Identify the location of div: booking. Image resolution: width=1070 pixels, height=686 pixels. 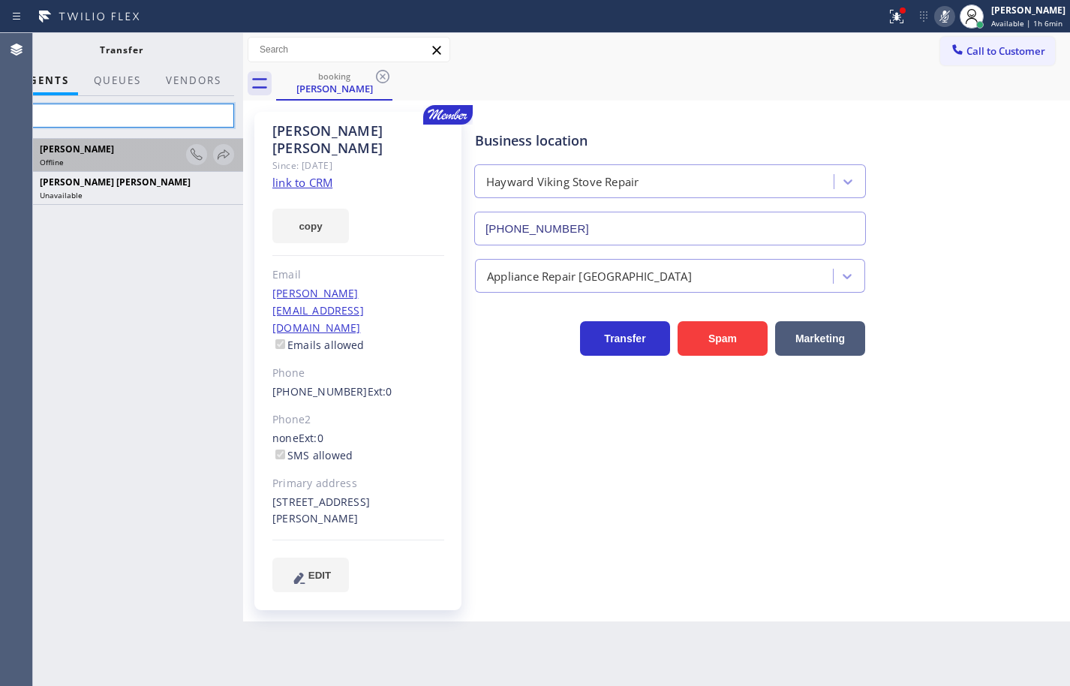
(334, 76).